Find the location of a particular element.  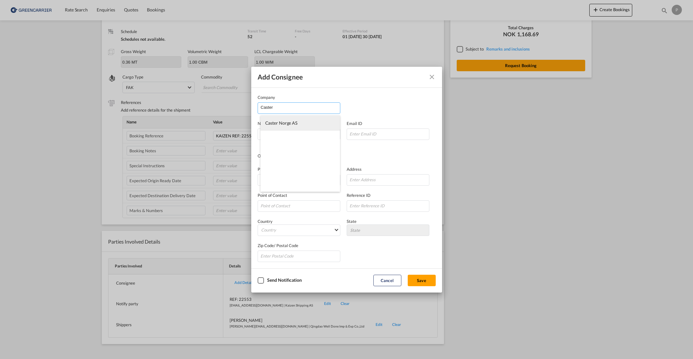

span: Point of Contact is located at coordinates (272, 195).